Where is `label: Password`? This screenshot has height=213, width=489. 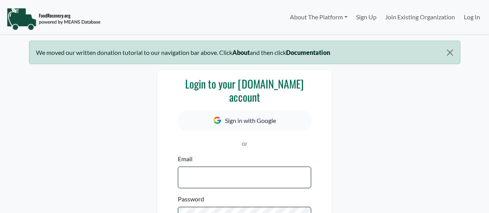
label: Password is located at coordinates (191, 199).